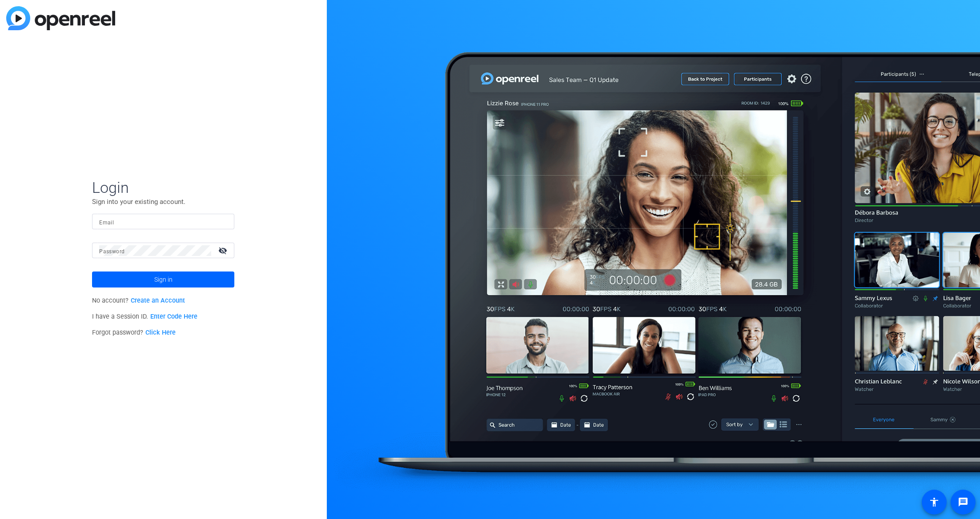 The height and width of the screenshot is (519, 980). Describe the element at coordinates (174, 317) in the screenshot. I see `a: Enter Code Here` at that location.